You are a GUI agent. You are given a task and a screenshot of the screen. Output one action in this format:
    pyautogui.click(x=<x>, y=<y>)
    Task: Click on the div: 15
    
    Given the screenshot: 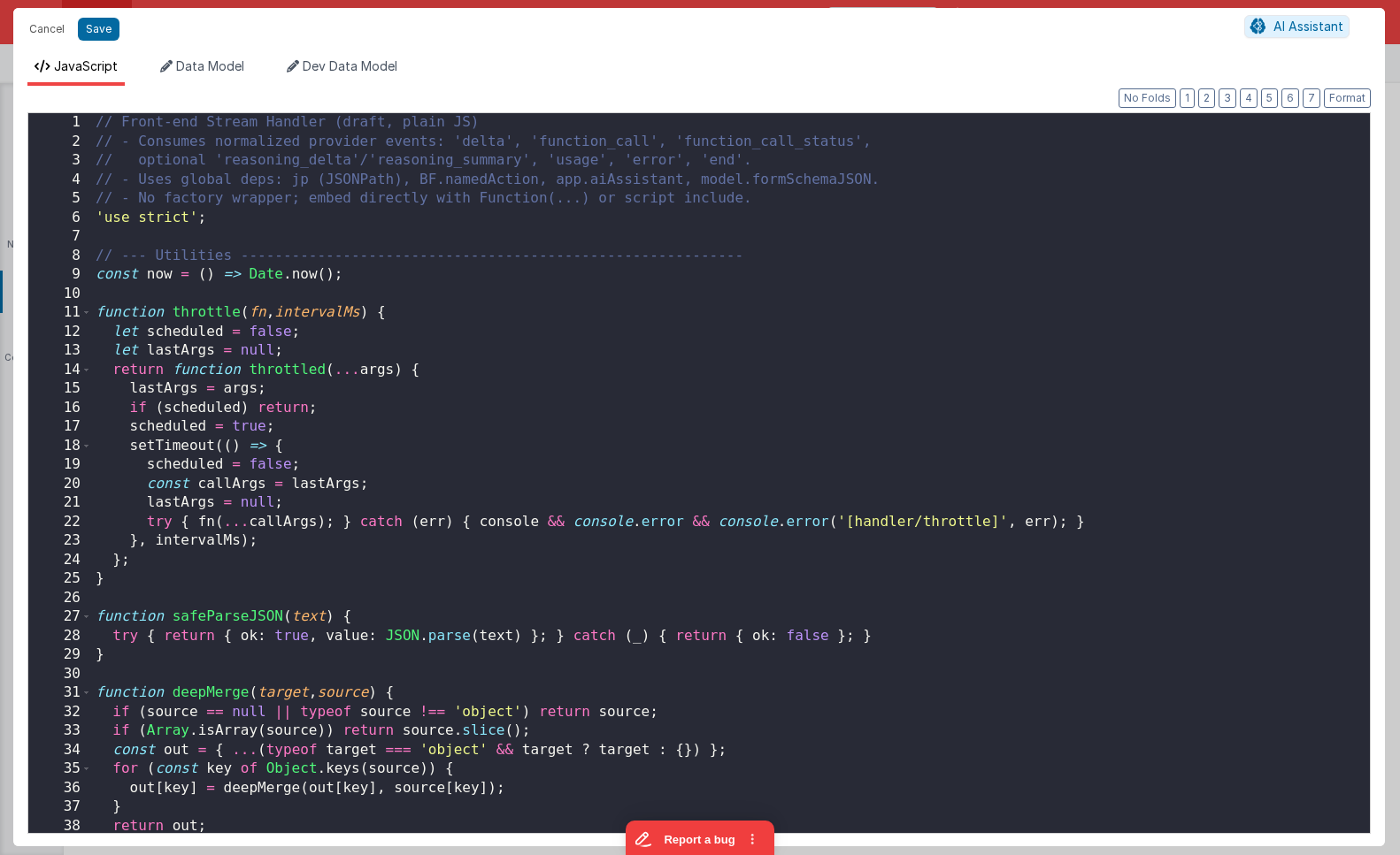 What is the action you would take?
    pyautogui.click(x=60, y=389)
    